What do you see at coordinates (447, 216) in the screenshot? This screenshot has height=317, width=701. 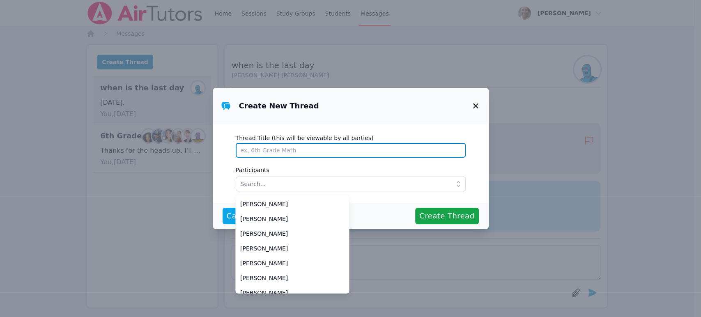 I see `span: Create Thread` at bounding box center [447, 216].